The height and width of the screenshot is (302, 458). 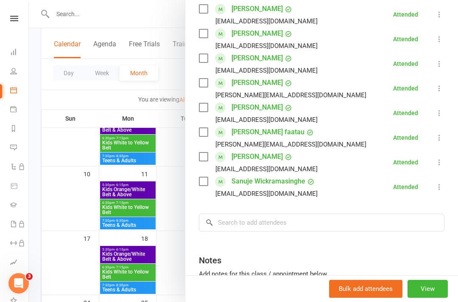 What do you see at coordinates (322, 222) in the screenshot?
I see `input: Search to add attendees` at bounding box center [322, 222].